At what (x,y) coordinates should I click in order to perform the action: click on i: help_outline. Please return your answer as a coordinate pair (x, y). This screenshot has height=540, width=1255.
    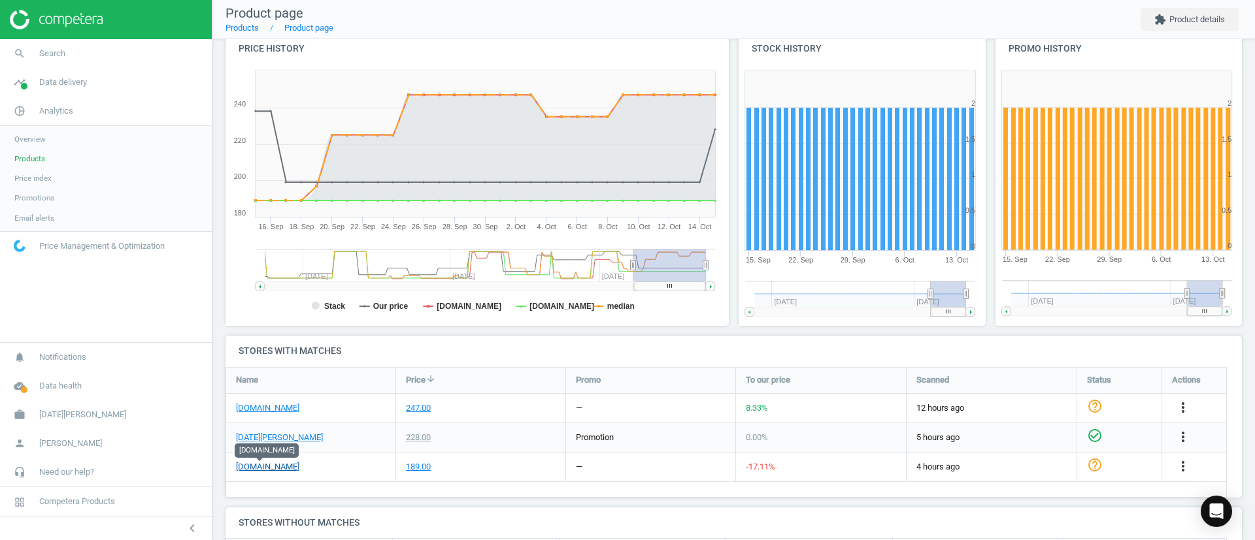
    Looking at the image, I should click on (1094, 465).